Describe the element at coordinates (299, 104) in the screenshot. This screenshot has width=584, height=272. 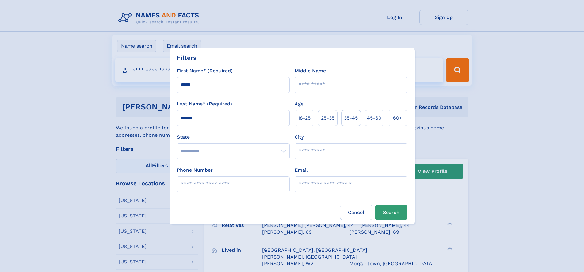
I see `label: Age` at that location.